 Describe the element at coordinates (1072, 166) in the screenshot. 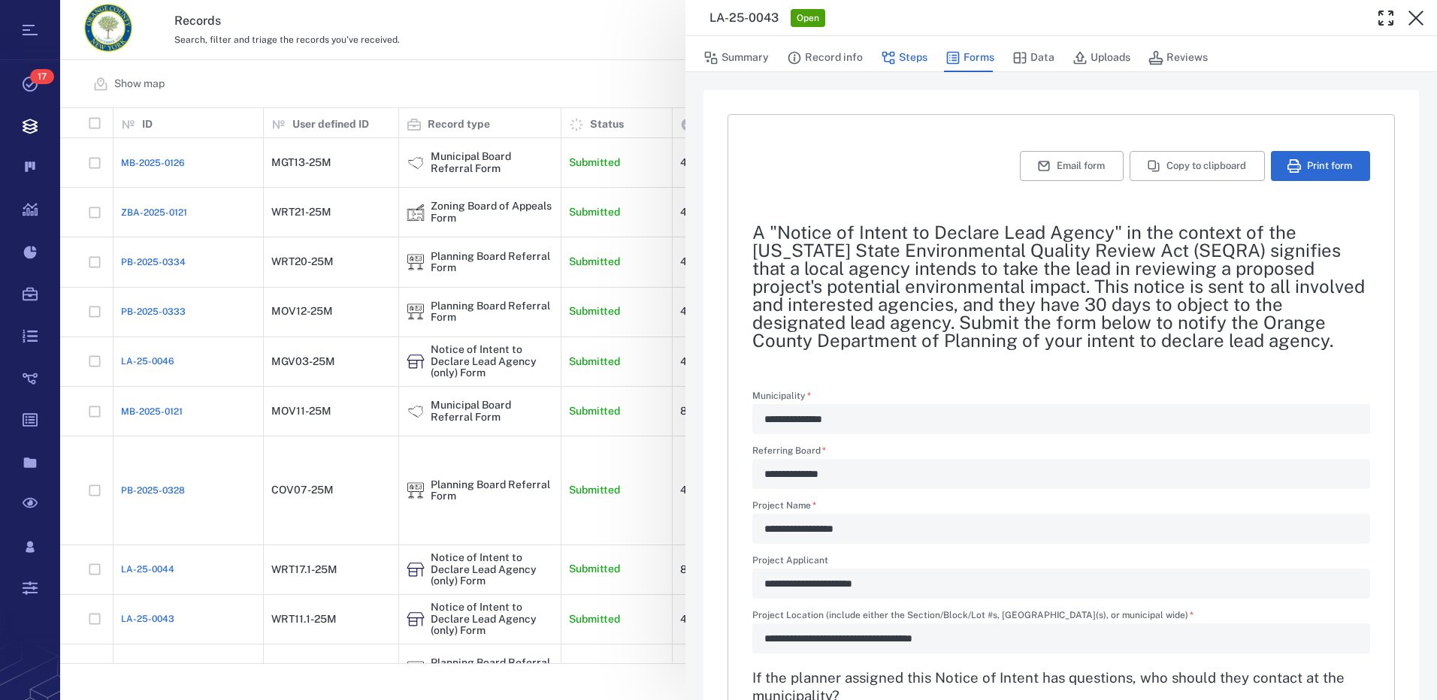

I see `button: Email form` at that location.